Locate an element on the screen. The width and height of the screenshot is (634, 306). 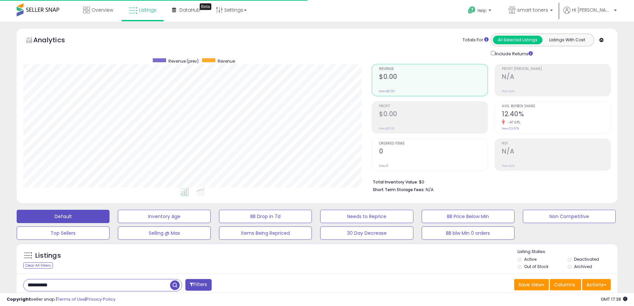
button: Non Competitive is located at coordinates (569, 216).